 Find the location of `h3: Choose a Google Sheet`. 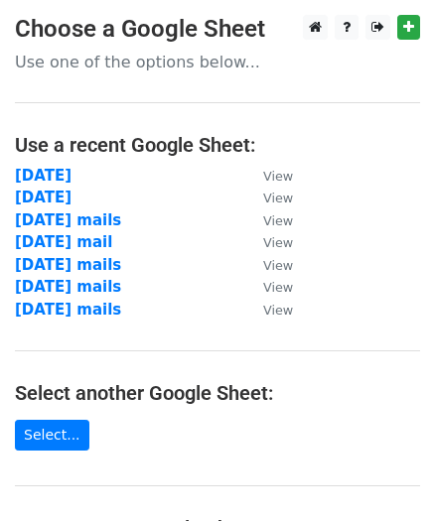

h3: Choose a Google Sheet is located at coordinates (218, 29).